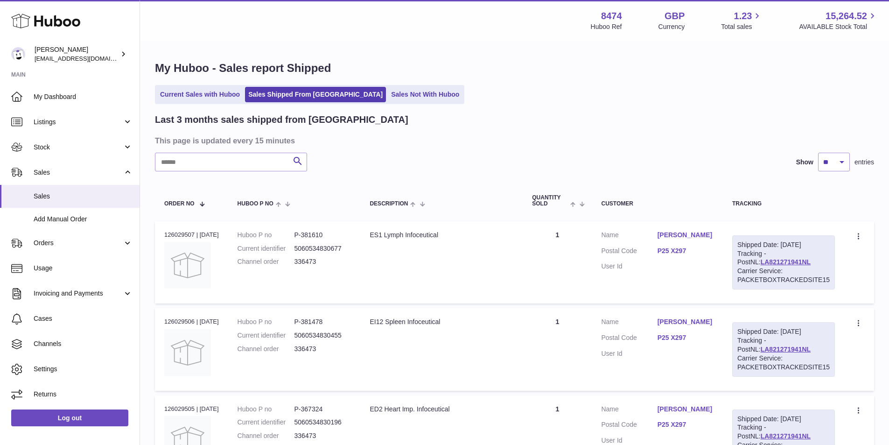 The image size is (889, 445). What do you see at coordinates (78, 147) in the screenshot?
I see `span: Stock` at bounding box center [78, 147].